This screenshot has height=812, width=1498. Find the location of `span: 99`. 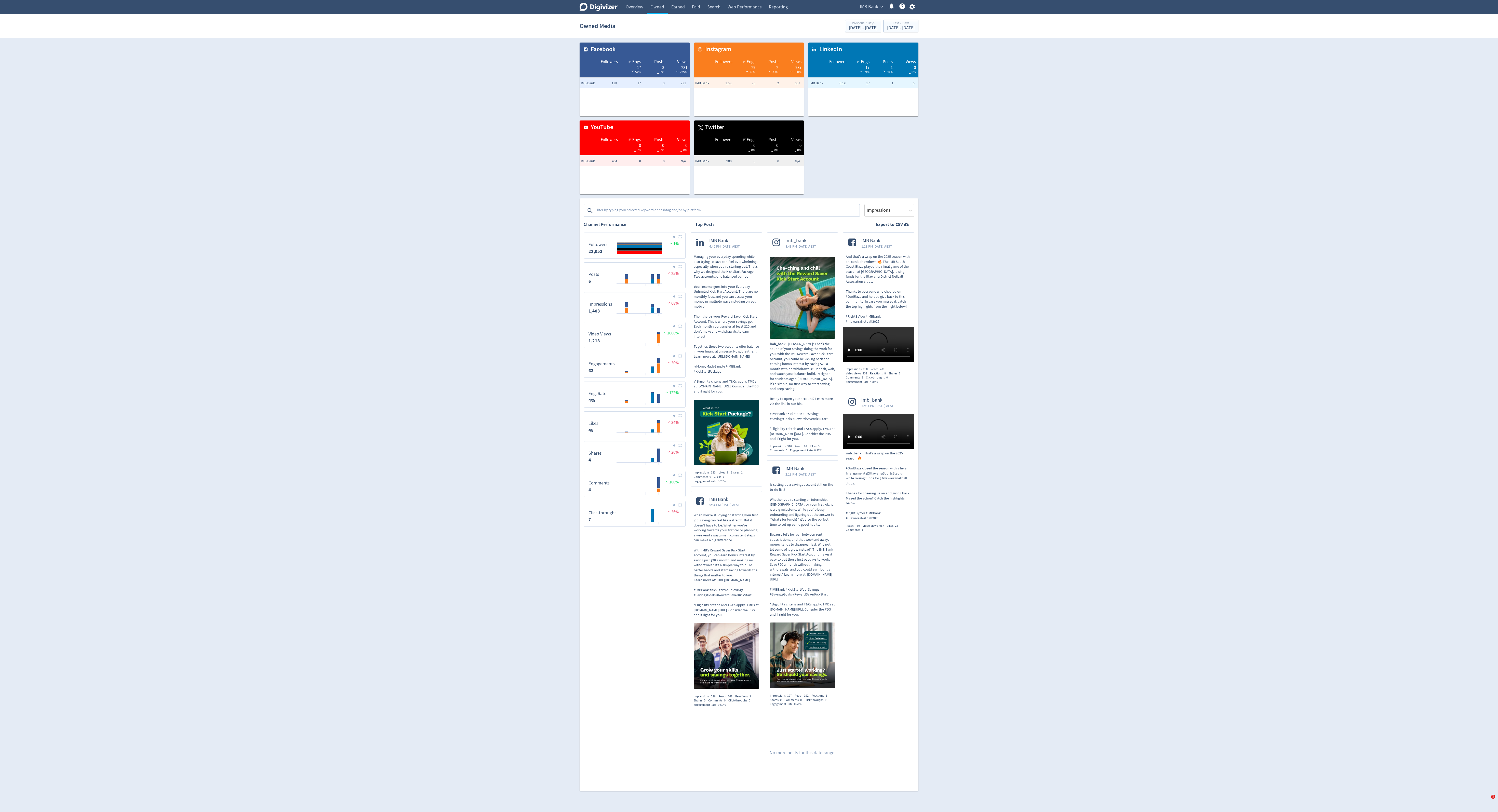

span: 99 is located at coordinates (805, 446).